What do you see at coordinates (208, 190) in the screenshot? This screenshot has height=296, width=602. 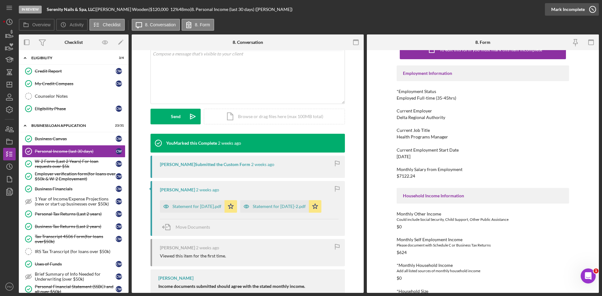 I see `time: 2025-09-02 16:43` at bounding box center [208, 190].